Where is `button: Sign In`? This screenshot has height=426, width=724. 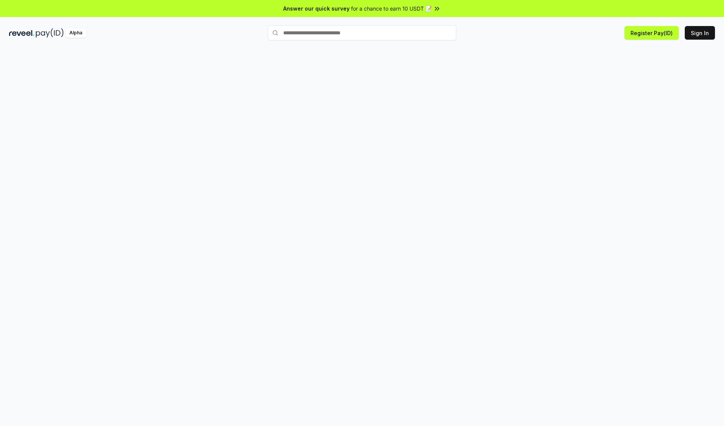 button: Sign In is located at coordinates (700, 33).